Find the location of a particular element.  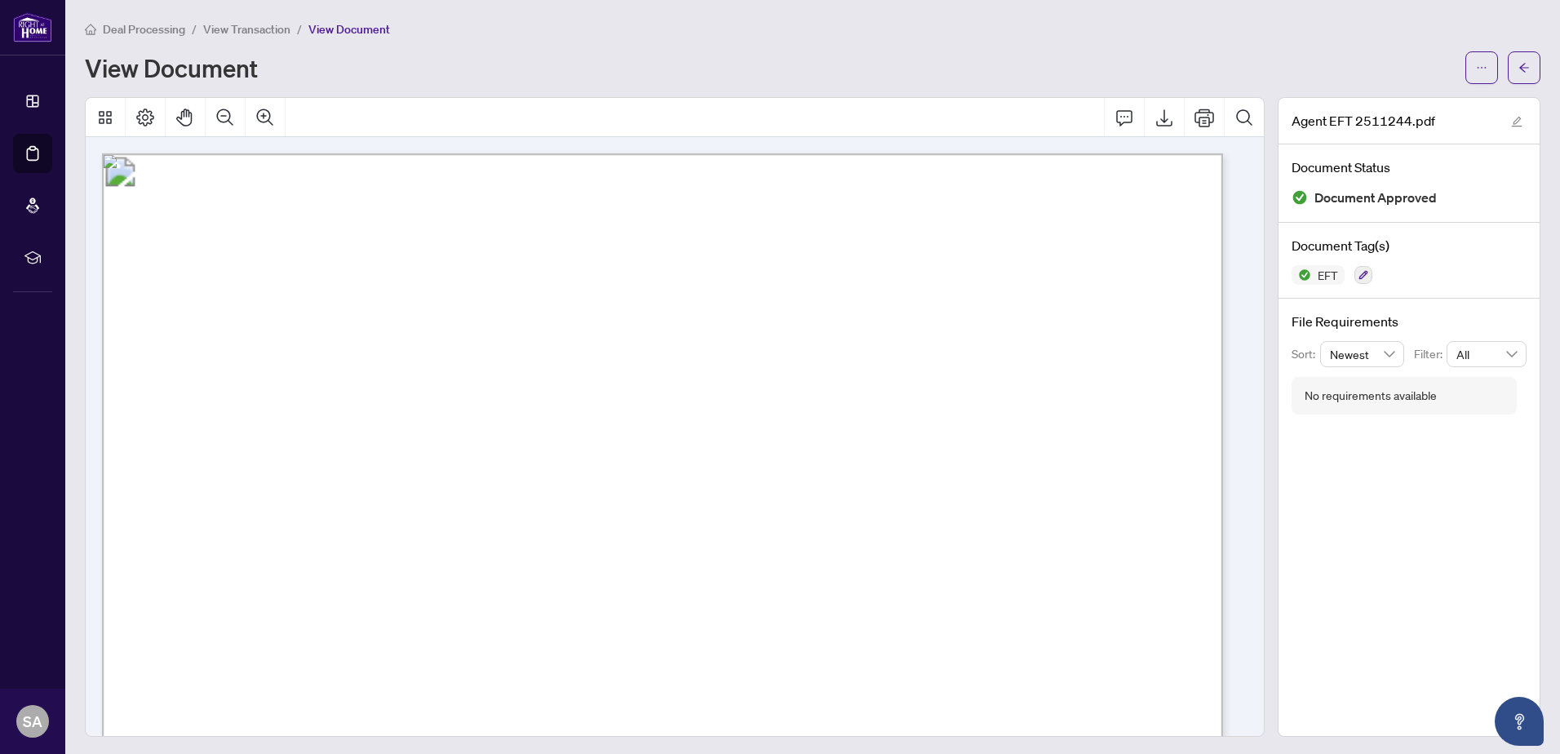

img: Status Icon is located at coordinates (1301, 275).